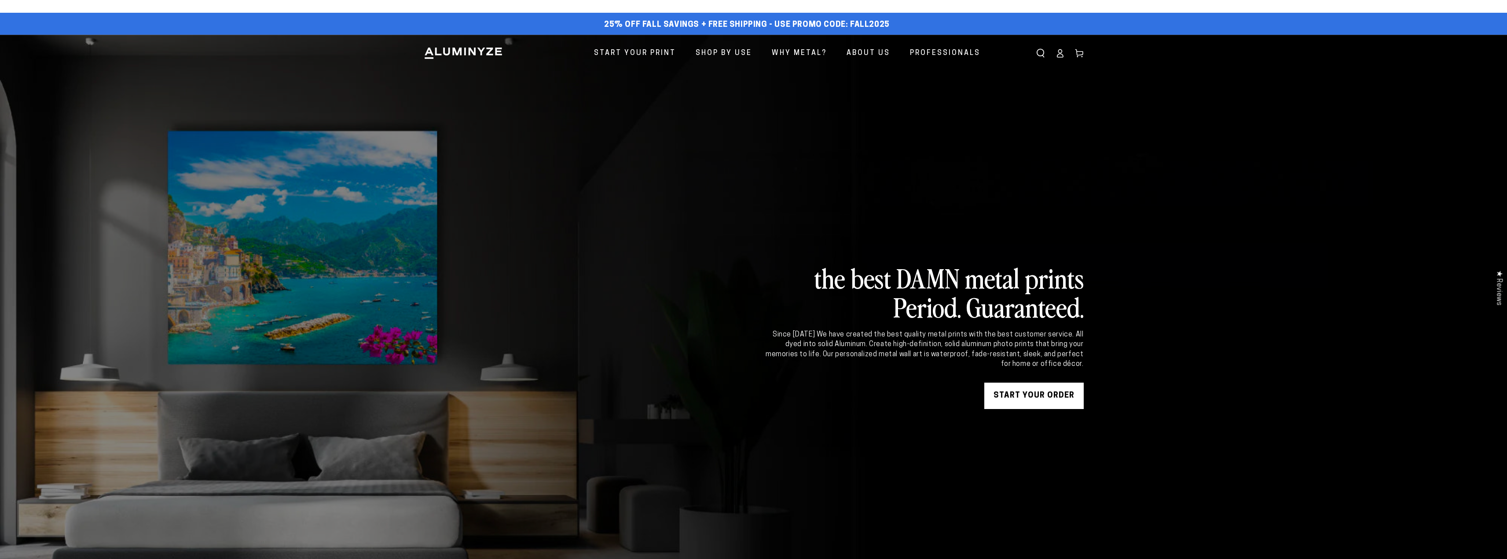  Describe the element at coordinates (747, 25) in the screenshot. I see `span: 25% off FALL Savings + Free Shipping - Use Promo Code: FALL2025` at that location.